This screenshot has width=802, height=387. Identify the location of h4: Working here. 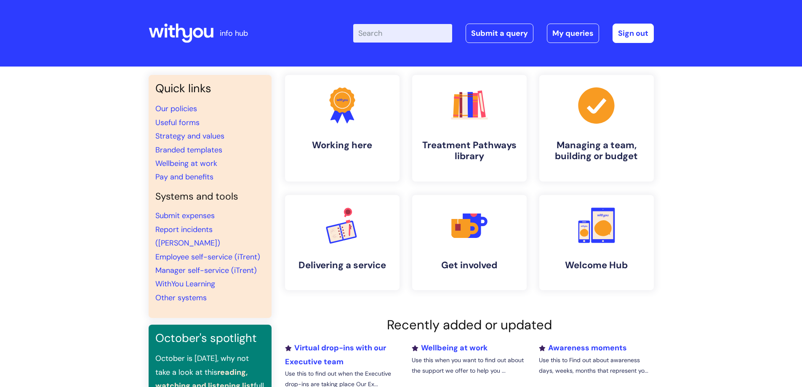
(342, 145).